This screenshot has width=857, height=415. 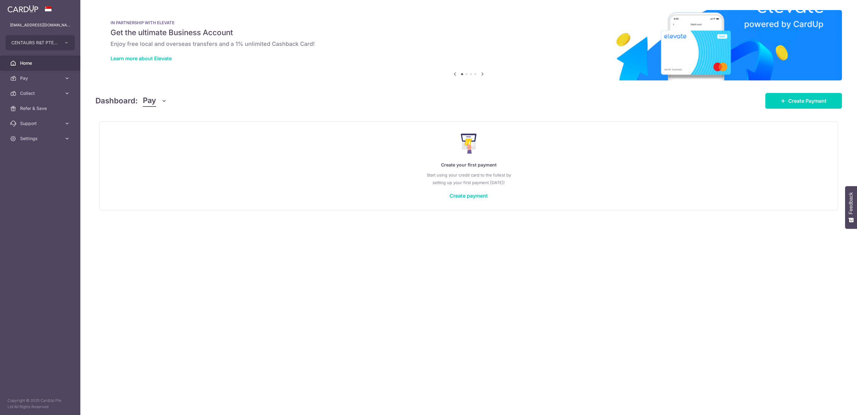 I want to click on p: Create your first payment, so click(x=469, y=165).